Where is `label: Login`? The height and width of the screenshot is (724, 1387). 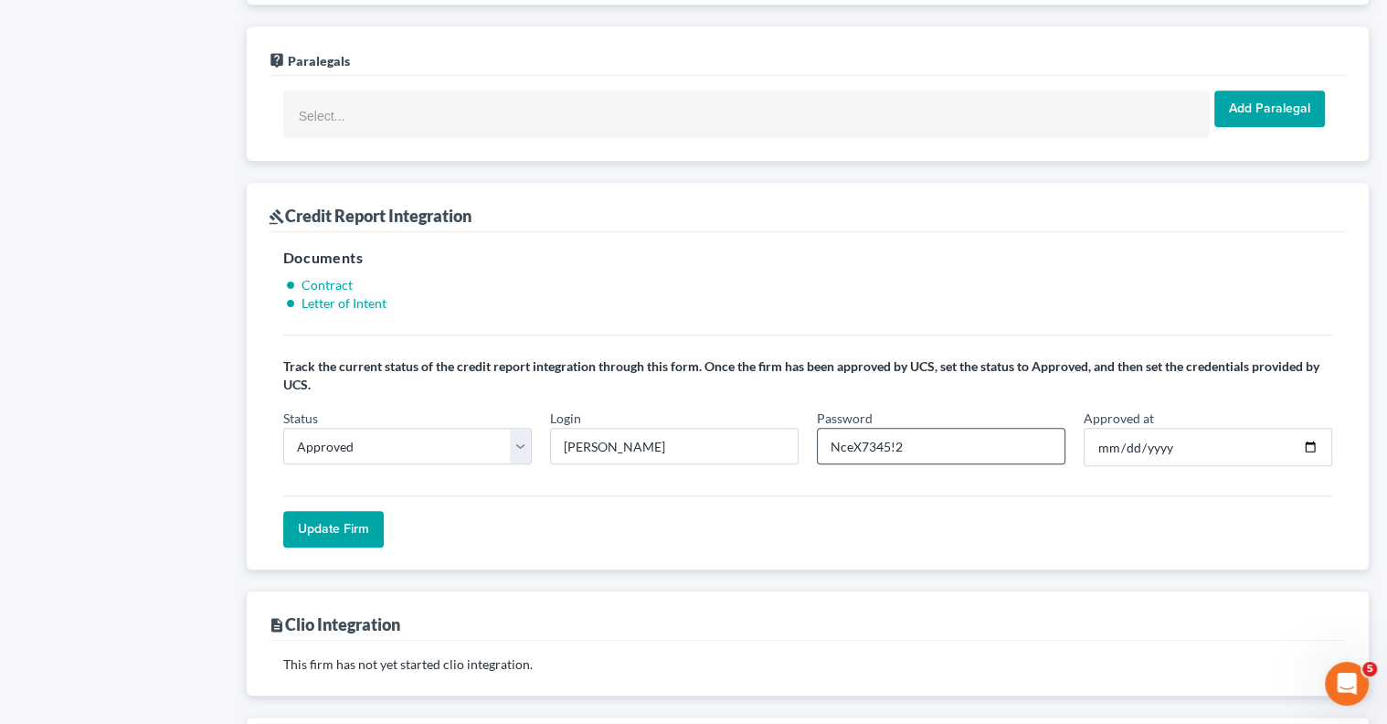 label: Login is located at coordinates (566, 418).